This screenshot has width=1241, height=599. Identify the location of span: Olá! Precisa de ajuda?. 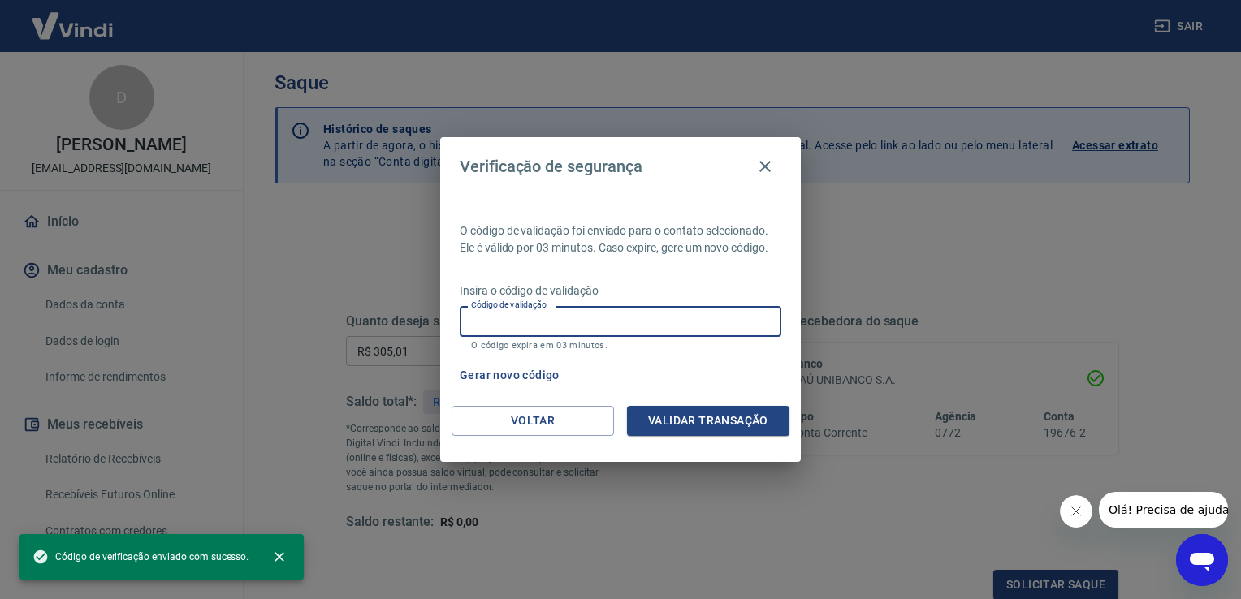
(73, 18).